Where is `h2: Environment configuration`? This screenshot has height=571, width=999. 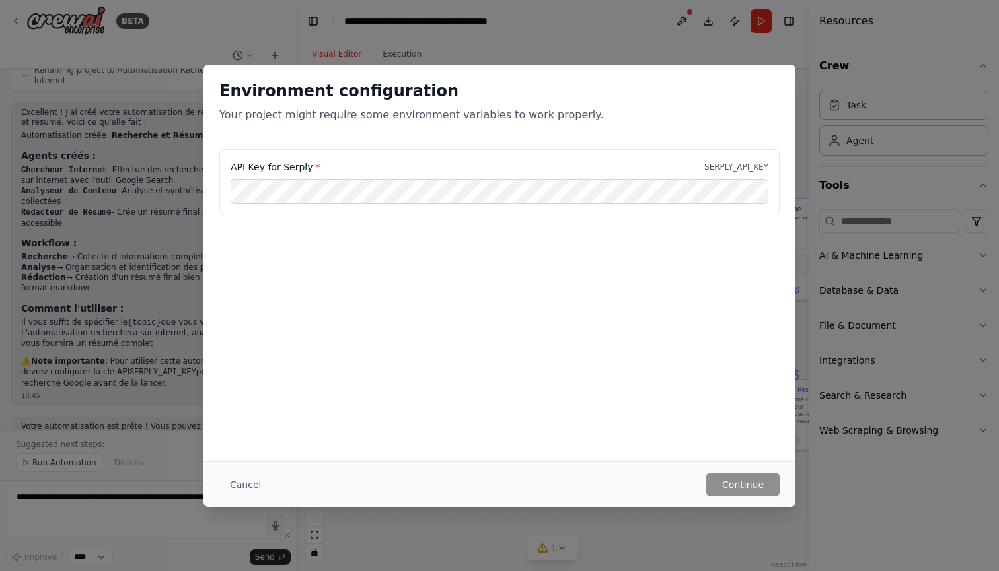 h2: Environment configuration is located at coordinates (499, 91).